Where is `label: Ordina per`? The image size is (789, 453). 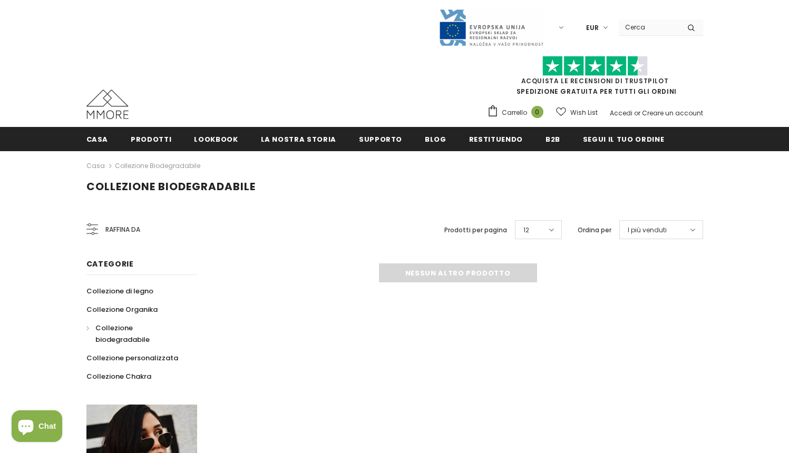
label: Ordina per is located at coordinates (594, 230).